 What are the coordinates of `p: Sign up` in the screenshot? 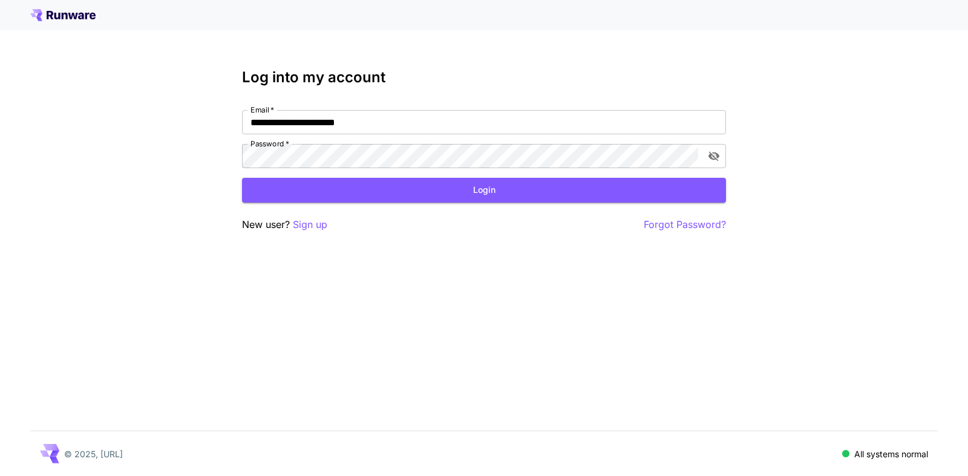 It's located at (310, 224).